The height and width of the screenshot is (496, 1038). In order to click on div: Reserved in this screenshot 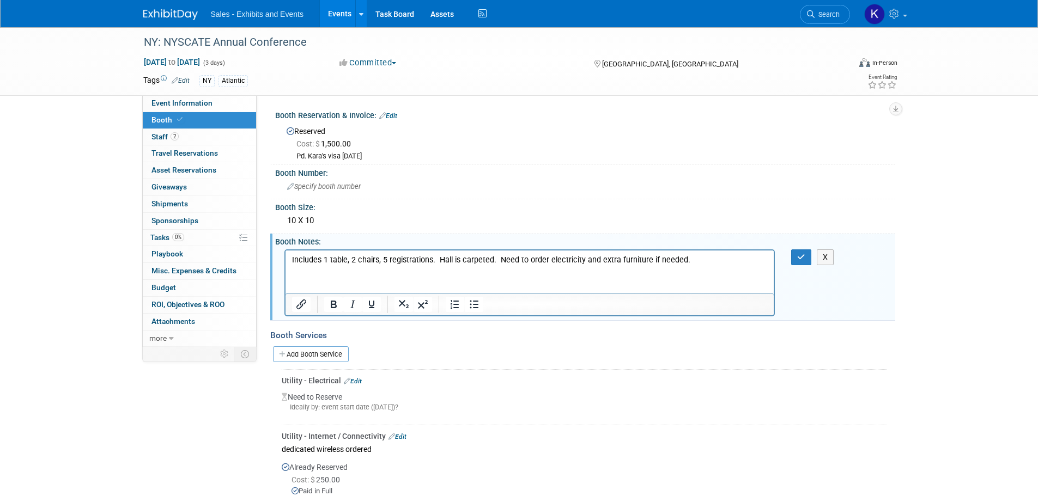, I will do `click(585, 142)`.